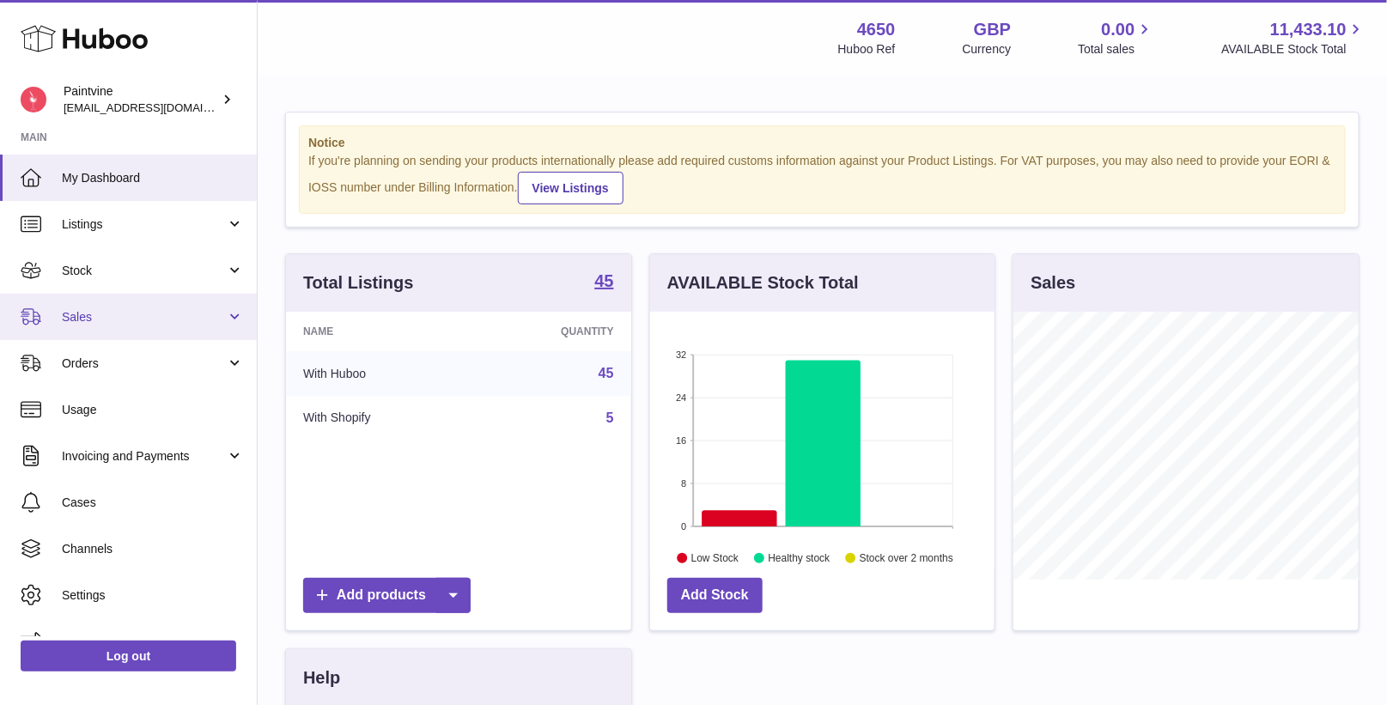 Image resolution: width=1387 pixels, height=705 pixels. Describe the element at coordinates (387, 595) in the screenshot. I see `a: Add products` at that location.